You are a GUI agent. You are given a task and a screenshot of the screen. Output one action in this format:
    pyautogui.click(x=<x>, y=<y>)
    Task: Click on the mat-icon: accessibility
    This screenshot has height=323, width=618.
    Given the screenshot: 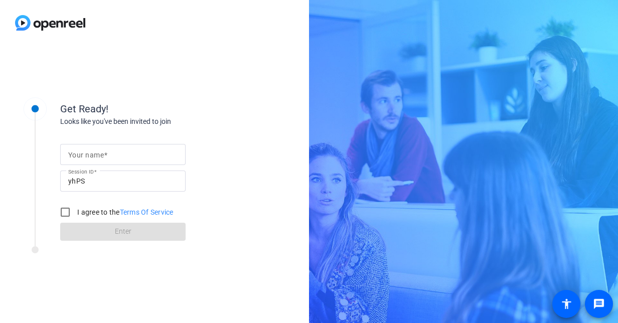 What is the action you would take?
    pyautogui.click(x=566, y=304)
    